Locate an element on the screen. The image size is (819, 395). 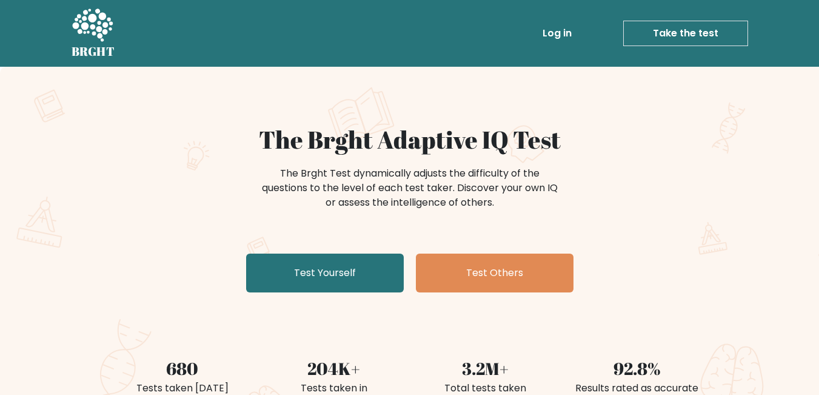
a: Take the test is located at coordinates (686, 33).